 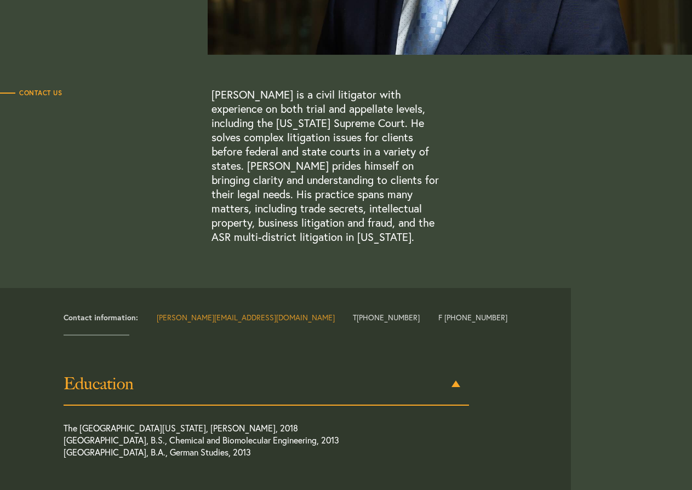 I want to click on strong: Contact information:, so click(x=101, y=317).